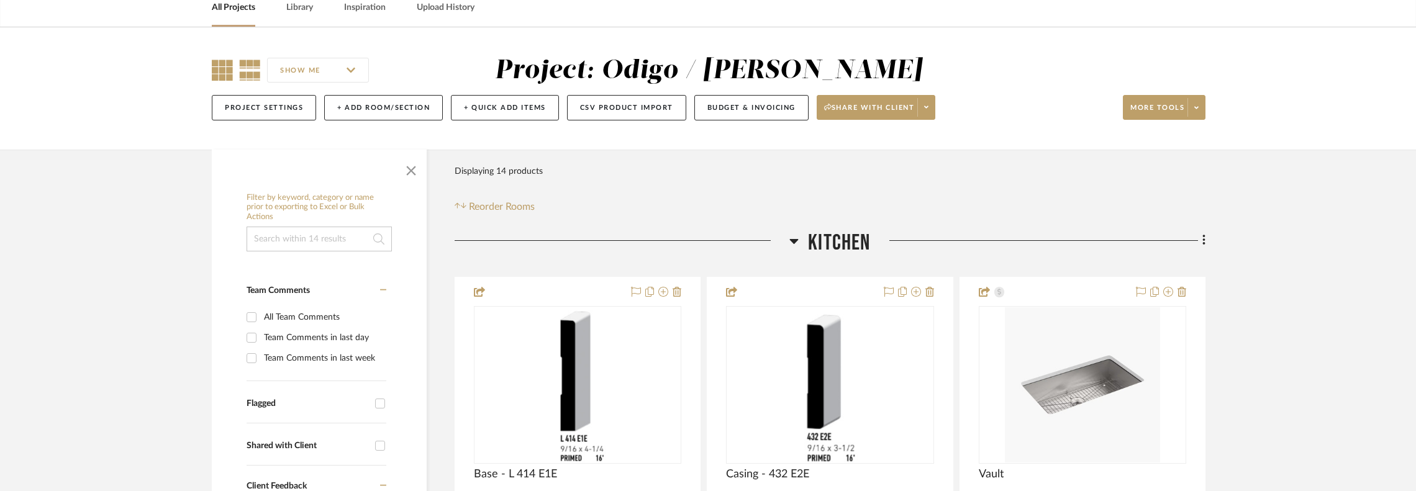  Describe the element at coordinates (264, 107) in the screenshot. I see `button: Project Settings` at that location.